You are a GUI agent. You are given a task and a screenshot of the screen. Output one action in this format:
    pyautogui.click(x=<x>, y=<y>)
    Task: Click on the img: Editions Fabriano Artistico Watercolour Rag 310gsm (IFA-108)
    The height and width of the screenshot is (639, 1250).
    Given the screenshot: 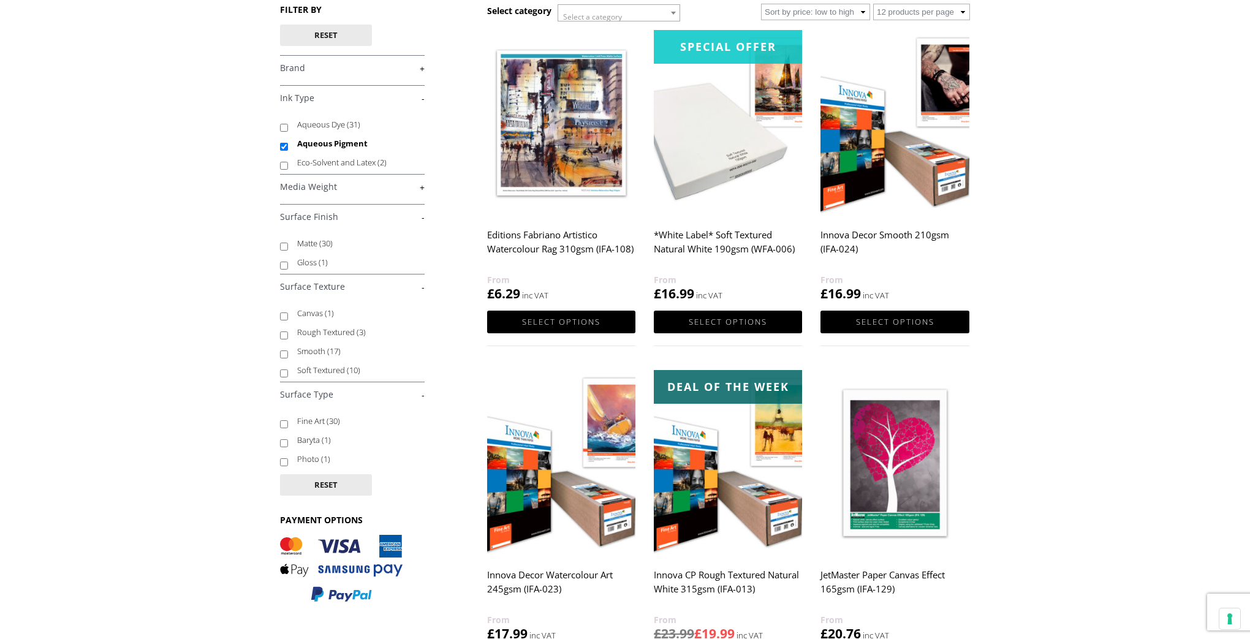 What is the action you would take?
    pyautogui.click(x=561, y=123)
    